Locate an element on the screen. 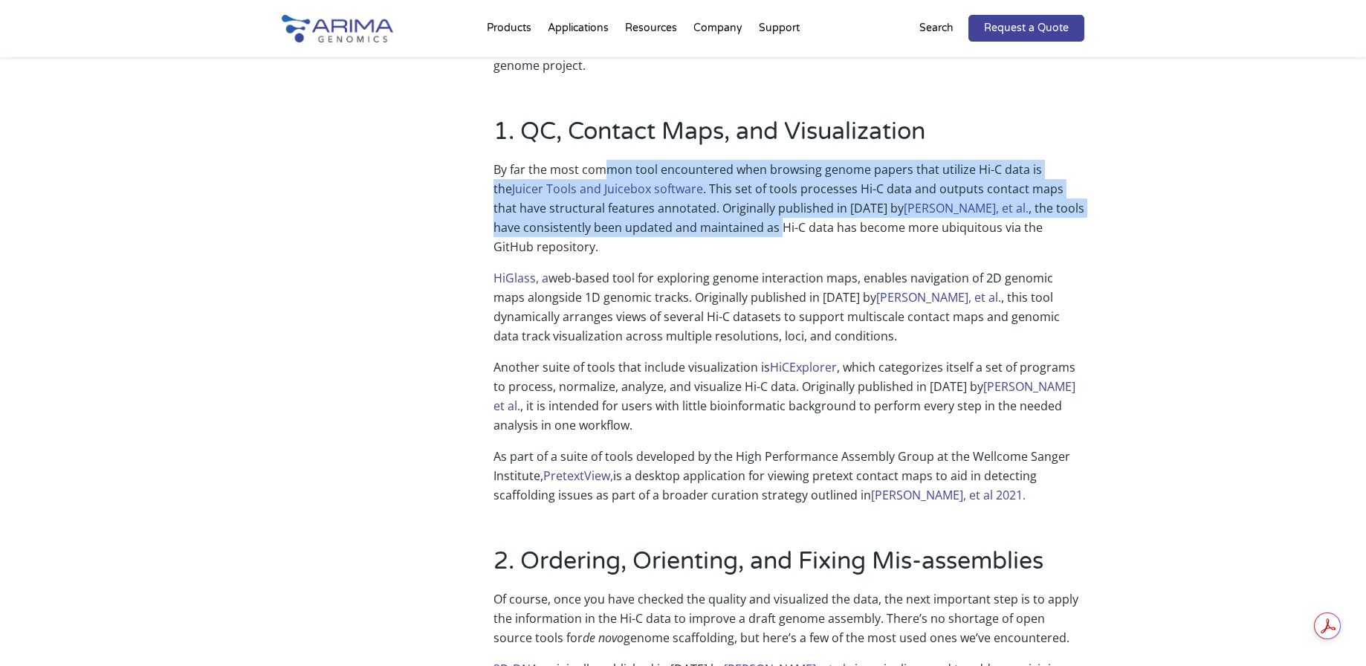  a: HiGlass, a is located at coordinates (521, 278).